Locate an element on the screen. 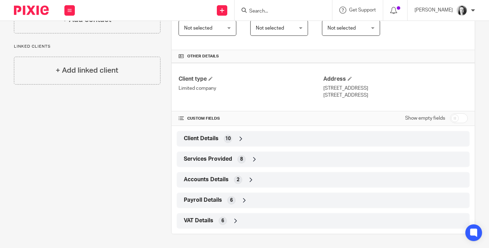  span: Accounts Details is located at coordinates (206, 180).